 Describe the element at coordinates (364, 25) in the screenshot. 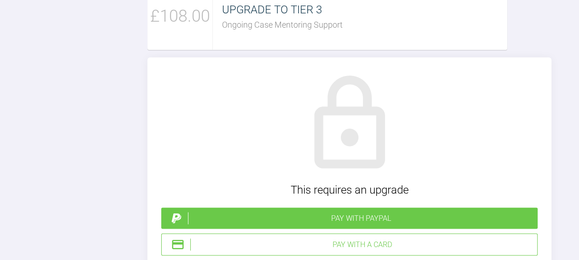

I see `div: Ongoing Case Mentoring Support` at that location.